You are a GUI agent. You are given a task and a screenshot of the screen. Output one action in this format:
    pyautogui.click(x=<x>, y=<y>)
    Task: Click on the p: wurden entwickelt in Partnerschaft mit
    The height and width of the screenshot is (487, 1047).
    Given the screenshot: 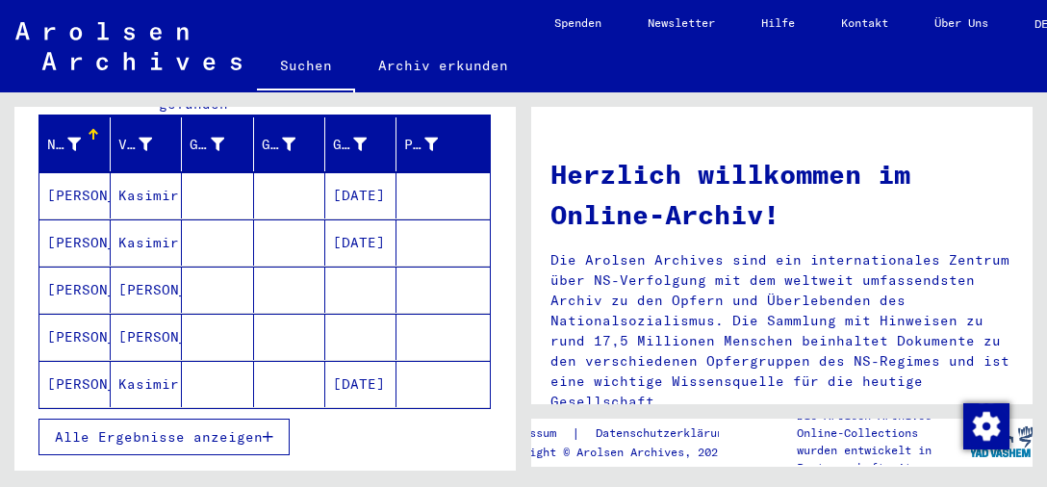 What is the action you would take?
    pyautogui.click(x=884, y=459)
    